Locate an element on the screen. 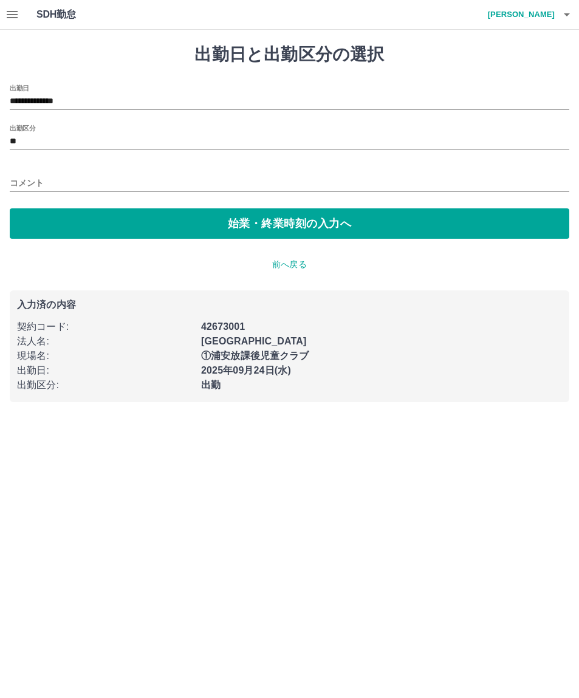 The image size is (579, 698). p: 現場名 : is located at coordinates (105, 356).